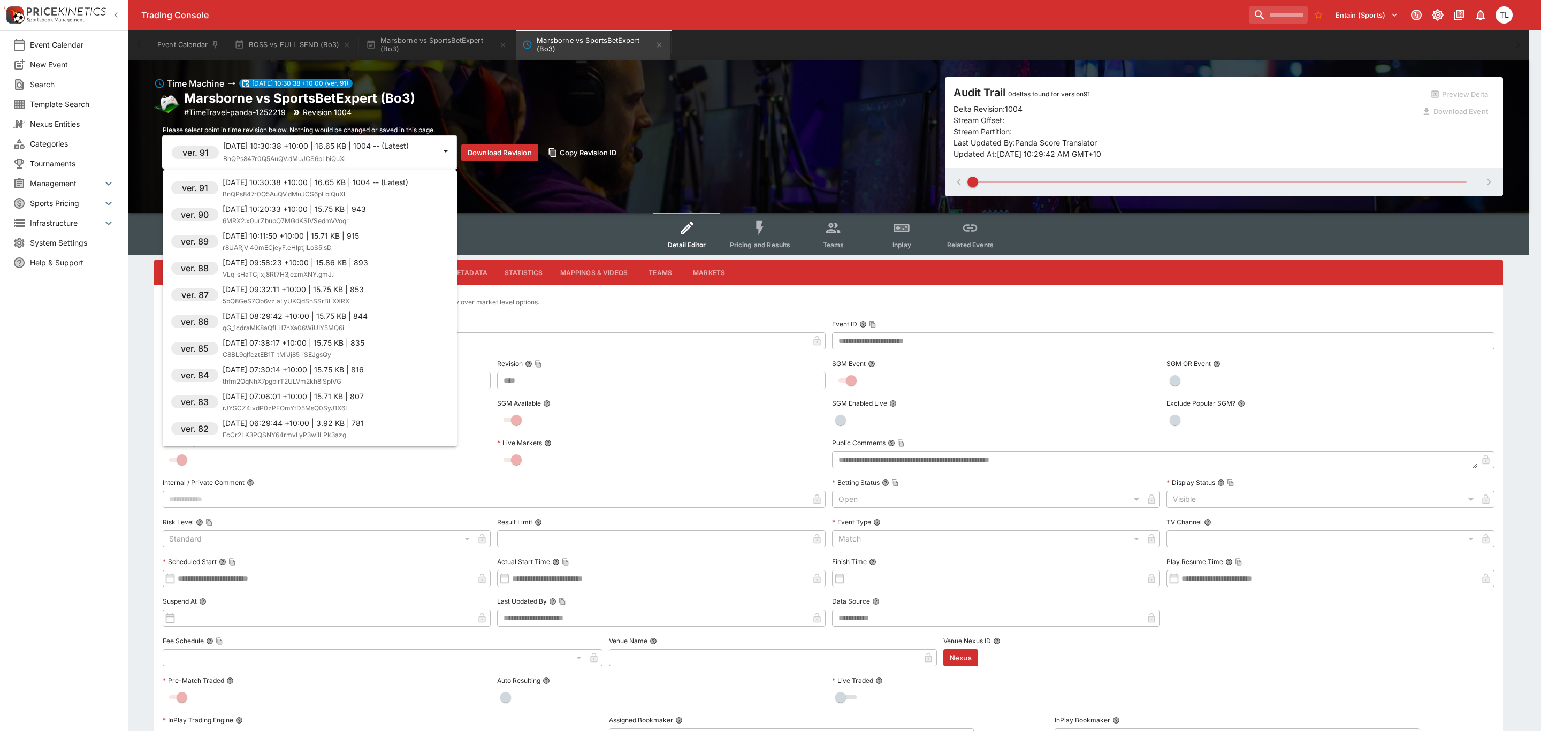 This screenshot has height=731, width=1541. I want to click on h6: ver. 91, so click(195, 188).